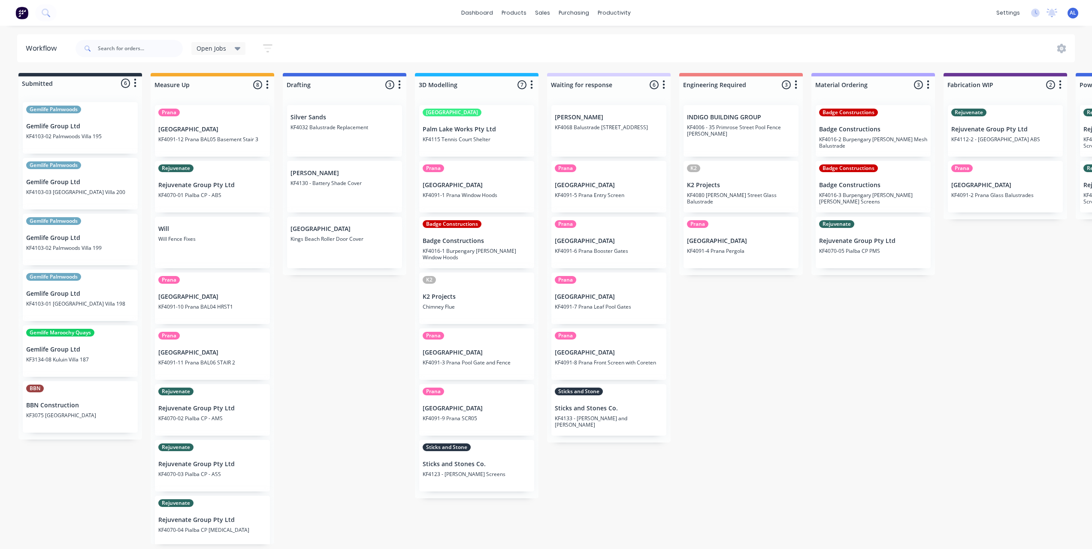 The width and height of the screenshot is (1092, 549). I want to click on p: KF4091-12 Prana BAL05 Basement Stair 3, so click(212, 139).